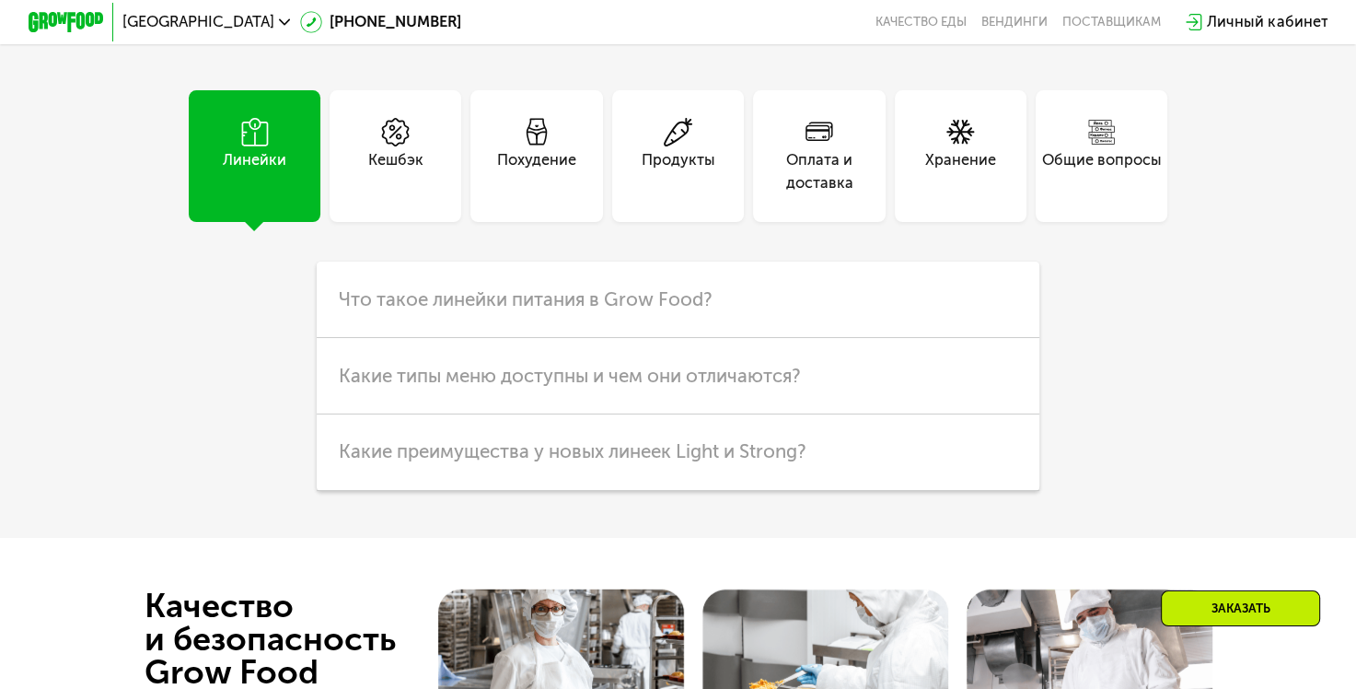 Image resolution: width=1356 pixels, height=689 pixels. Describe the element at coordinates (1111, 22) in the screenshot. I see `div: поставщикам` at that location.